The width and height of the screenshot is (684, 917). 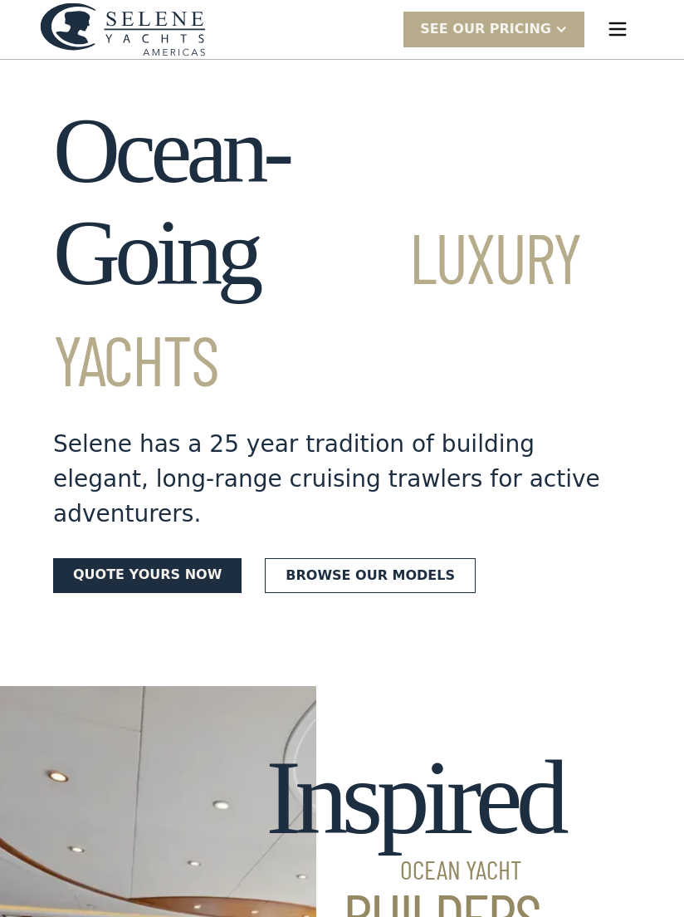 What do you see at coordinates (342, 479) in the screenshot?
I see `div: Selene has a 25 year tradition of building elegant, long-range cruising trawlers for active adven...` at bounding box center [342, 479].